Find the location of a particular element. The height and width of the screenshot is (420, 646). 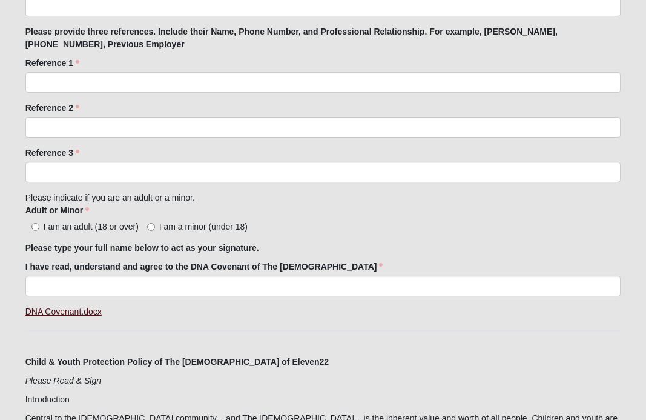

label: Adult or Minor is located at coordinates (58, 210).